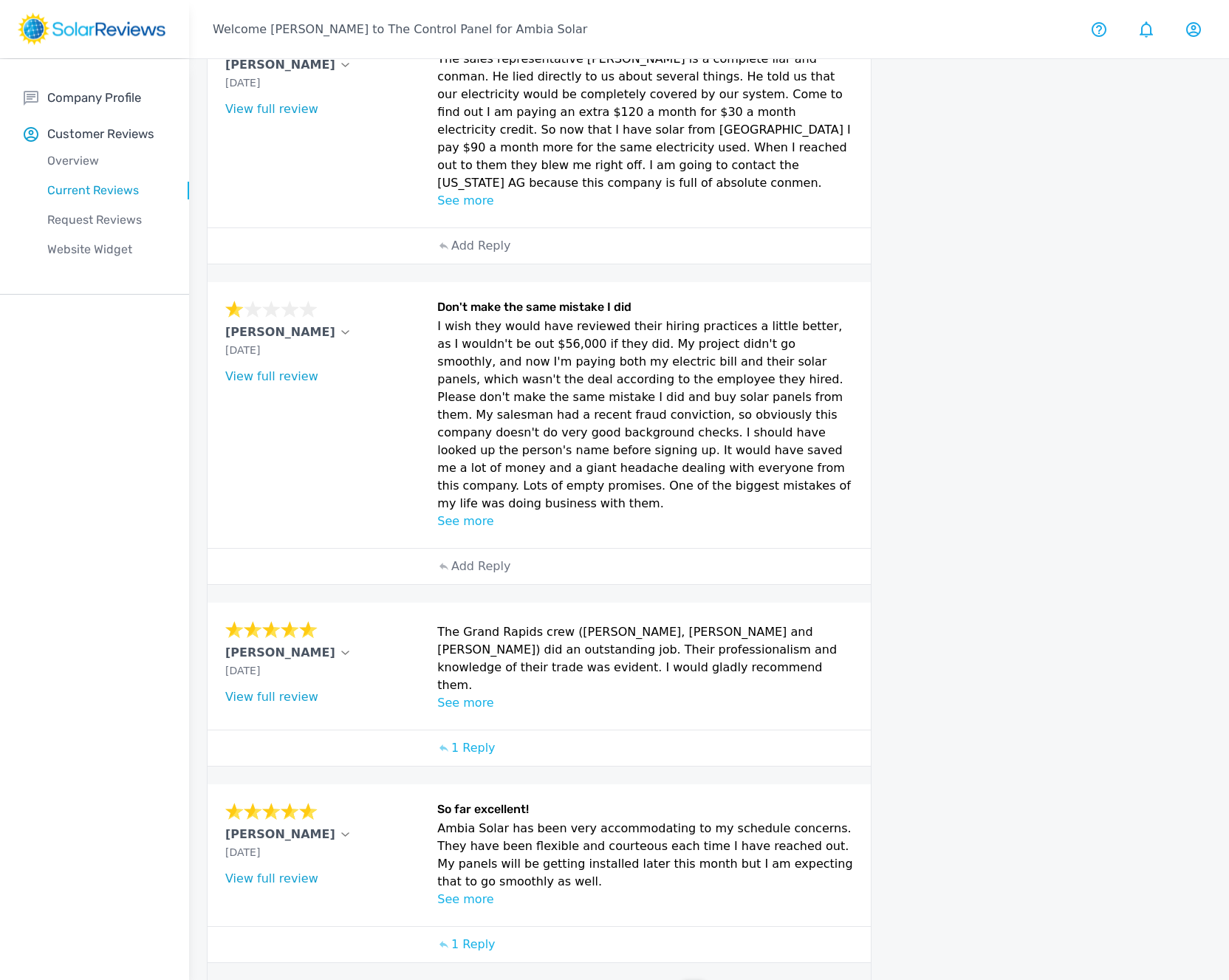  Describe the element at coordinates (106, 249) in the screenshot. I see `a: Website Widget` at that location.